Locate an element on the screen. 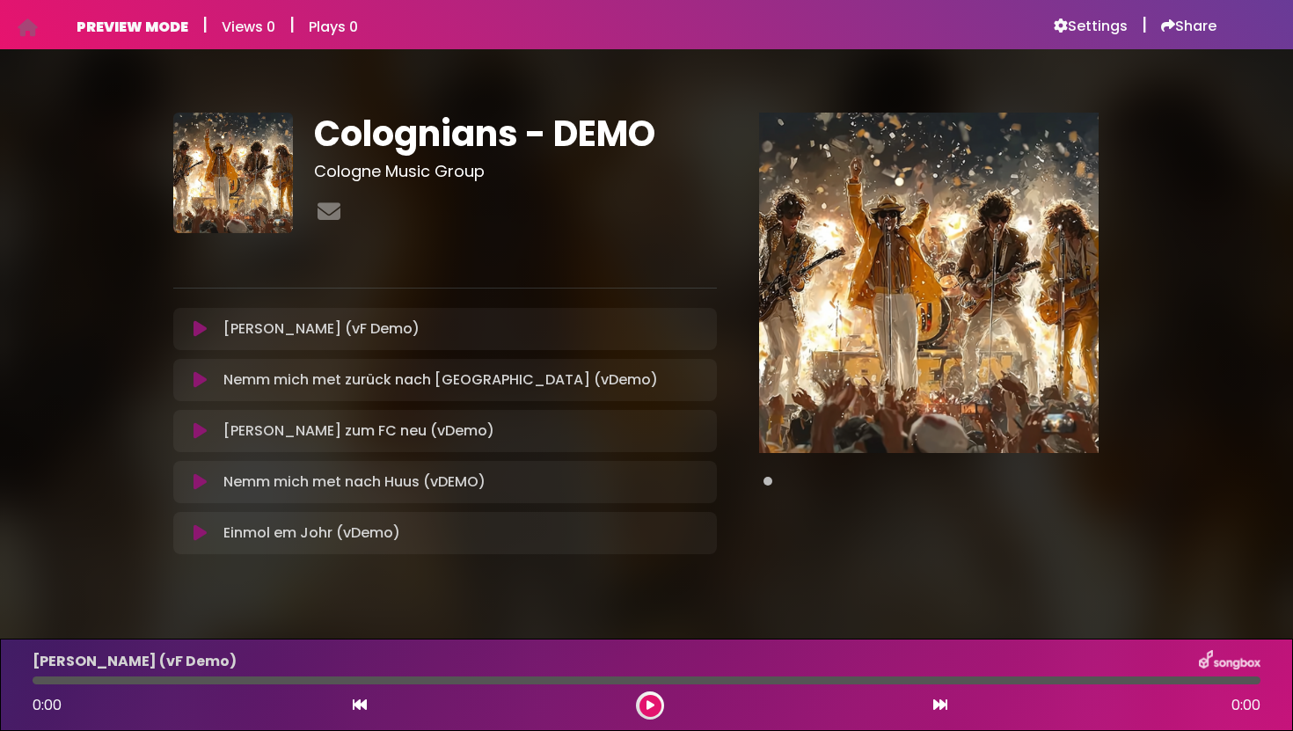 This screenshot has width=1293, height=731. p: Einmol em Johr (vDemo) is located at coordinates (311, 533).